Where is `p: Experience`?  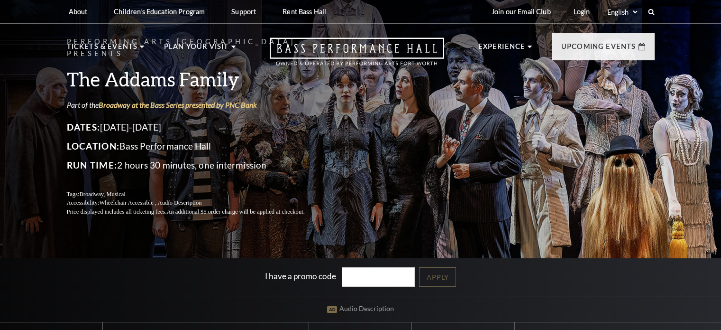 p: Experience is located at coordinates (502, 49).